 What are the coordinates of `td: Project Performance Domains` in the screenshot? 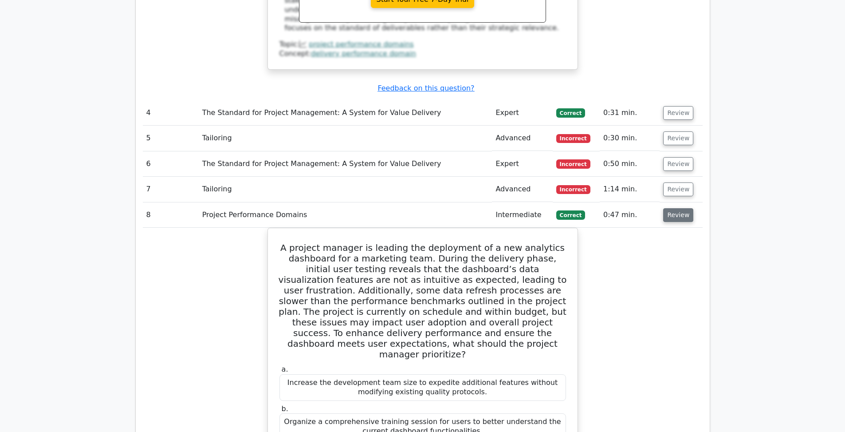 It's located at (346, 215).